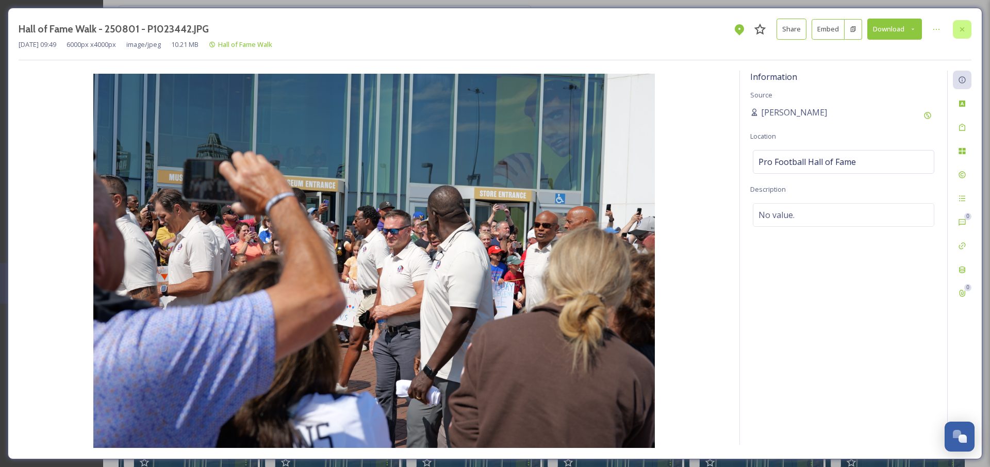 This screenshot has width=990, height=467. I want to click on span: image/jpeg, so click(143, 44).